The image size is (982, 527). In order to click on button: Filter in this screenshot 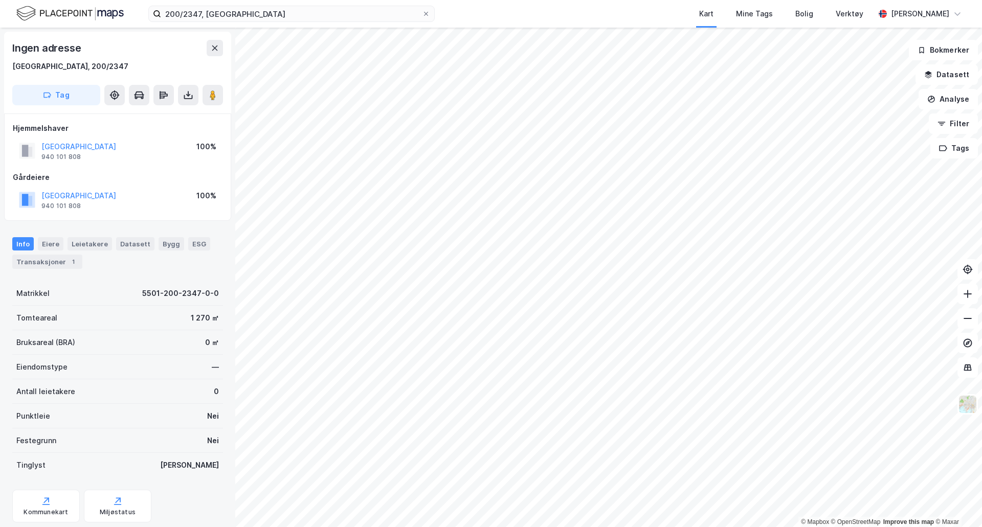, I will do `click(953, 124)`.